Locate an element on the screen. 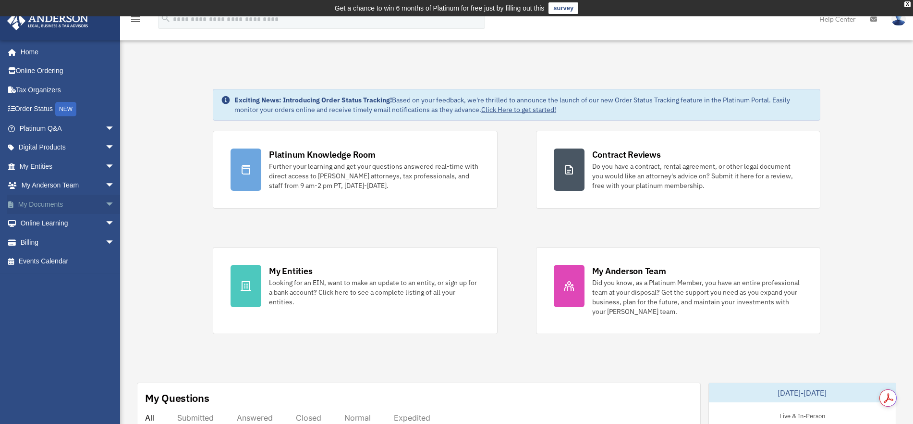 The height and width of the screenshot is (424, 913). a: Events Calendar is located at coordinates (68, 261).